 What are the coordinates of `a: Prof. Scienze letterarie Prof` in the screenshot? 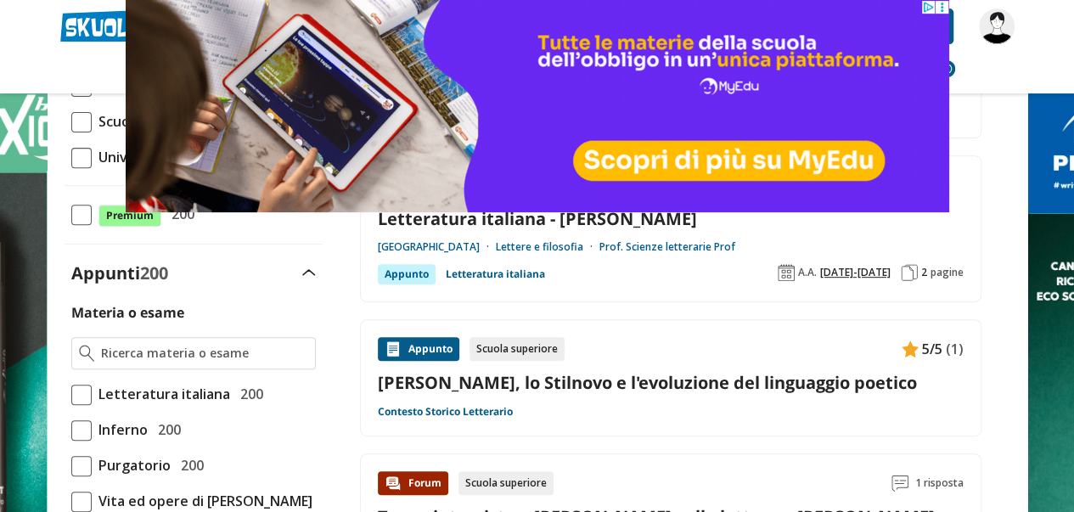 It's located at (667, 247).